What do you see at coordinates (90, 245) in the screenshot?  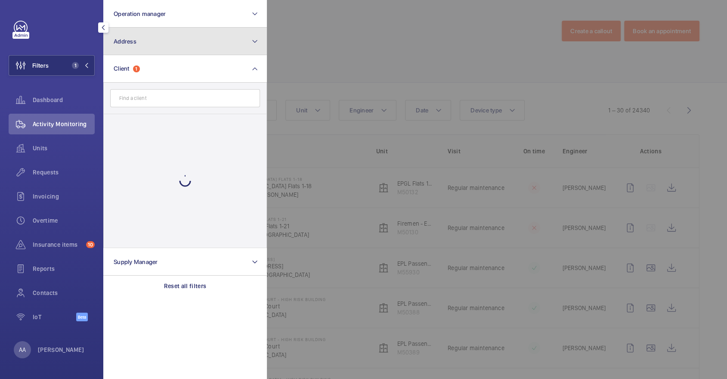 I see `span: 10` at bounding box center [90, 245].